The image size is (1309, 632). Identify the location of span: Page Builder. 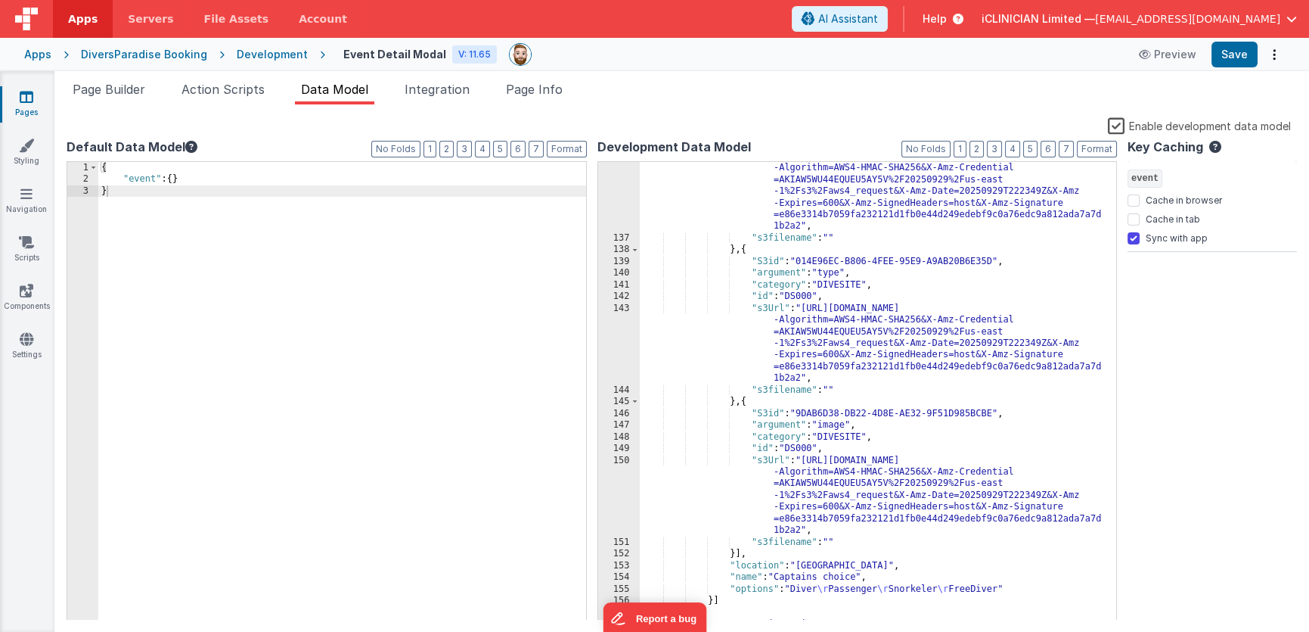
(109, 89).